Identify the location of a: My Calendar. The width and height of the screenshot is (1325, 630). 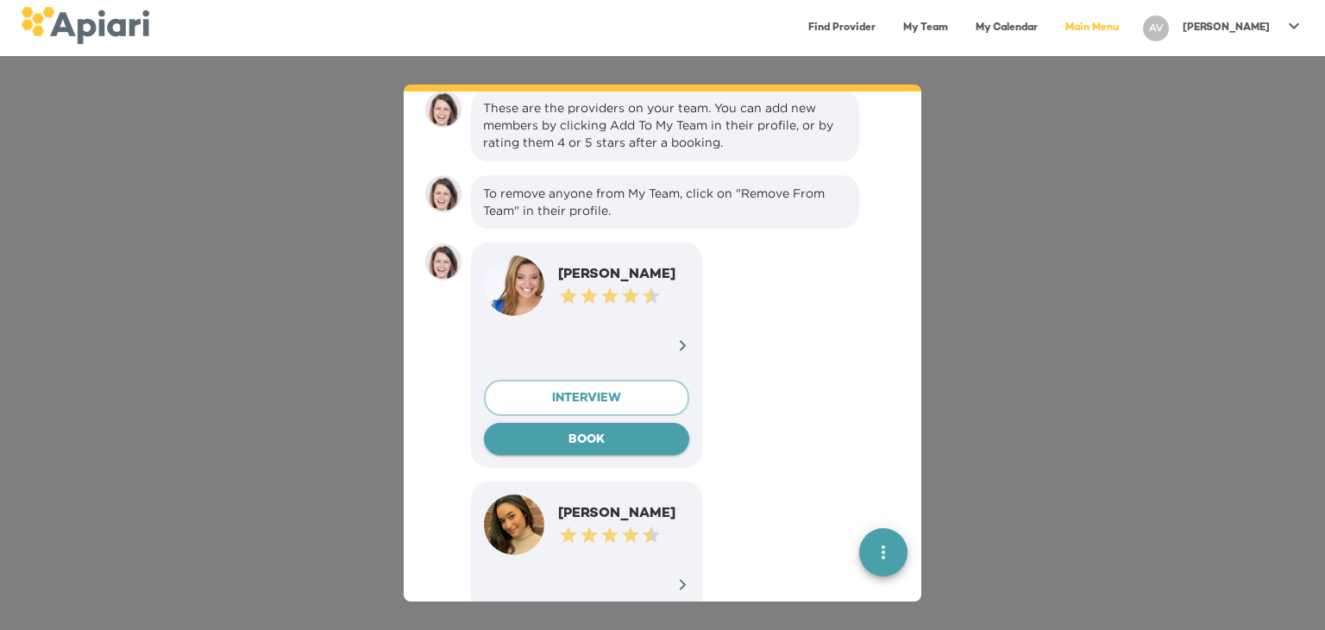
(1007, 28).